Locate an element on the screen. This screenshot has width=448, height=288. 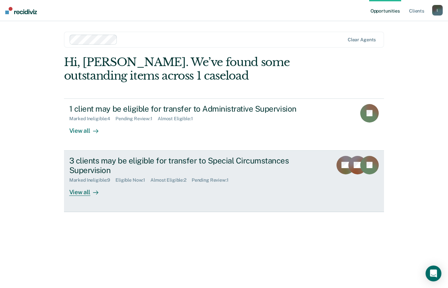
div: 1 client may be eligible for transfer to Administrative Supervision is located at coordinates (185, 109).